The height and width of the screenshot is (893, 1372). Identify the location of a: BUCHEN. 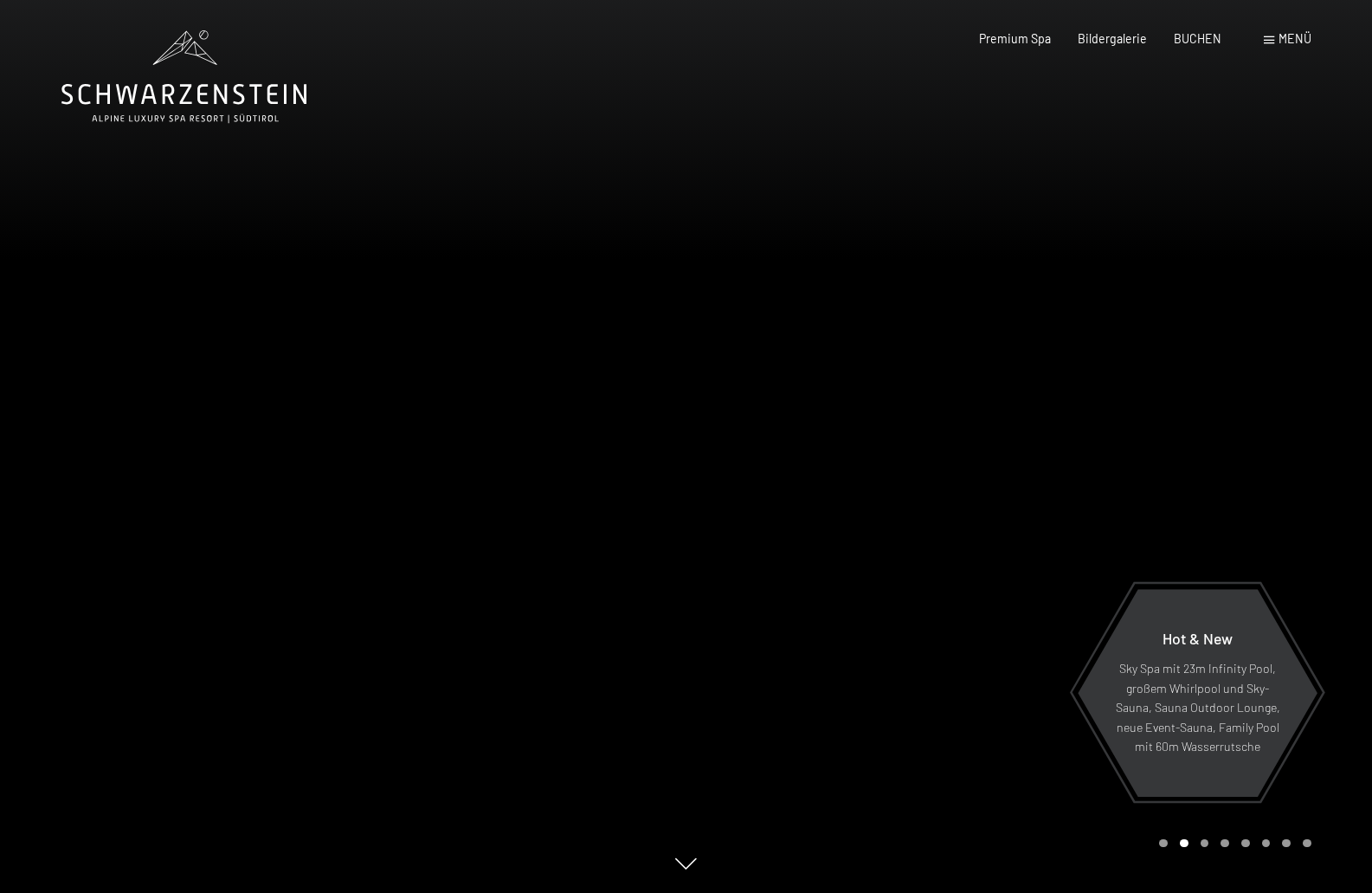
(1197, 38).